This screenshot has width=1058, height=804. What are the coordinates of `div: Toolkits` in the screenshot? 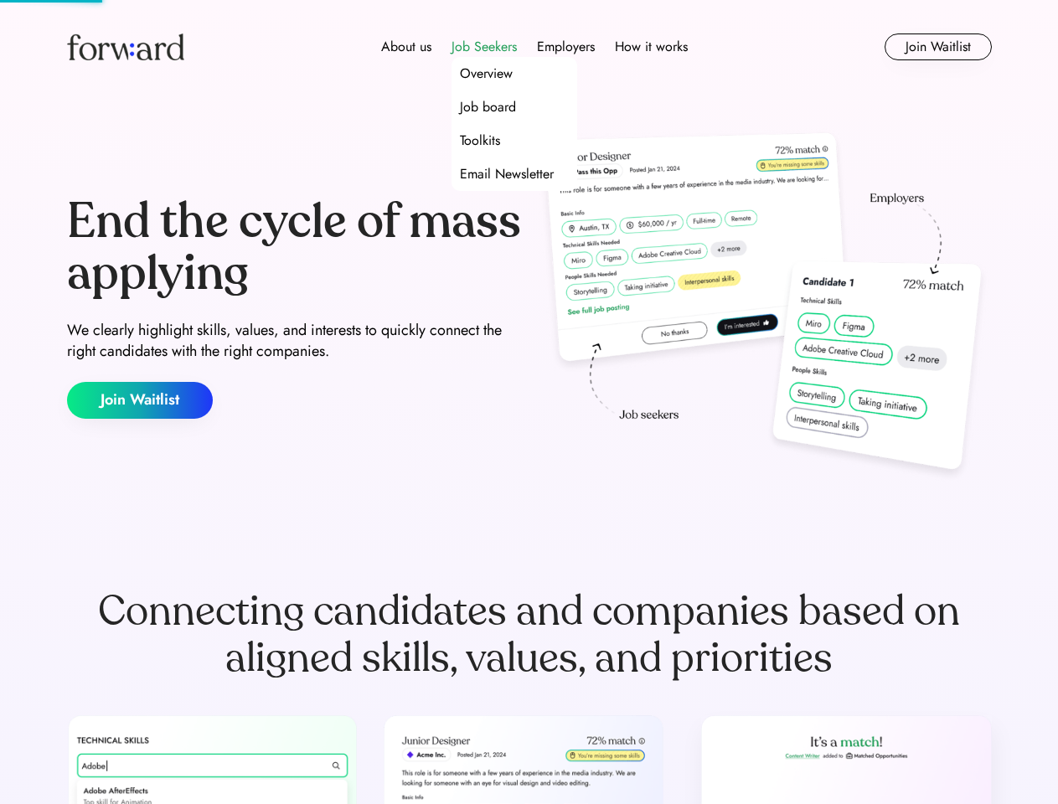 It's located at (480, 141).